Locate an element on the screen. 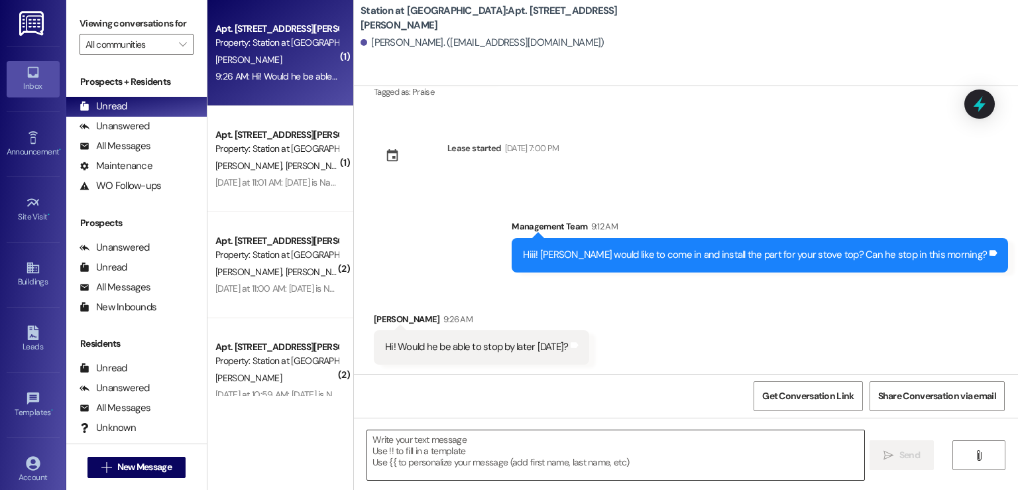  a: Site Visit • is located at coordinates (33, 209).